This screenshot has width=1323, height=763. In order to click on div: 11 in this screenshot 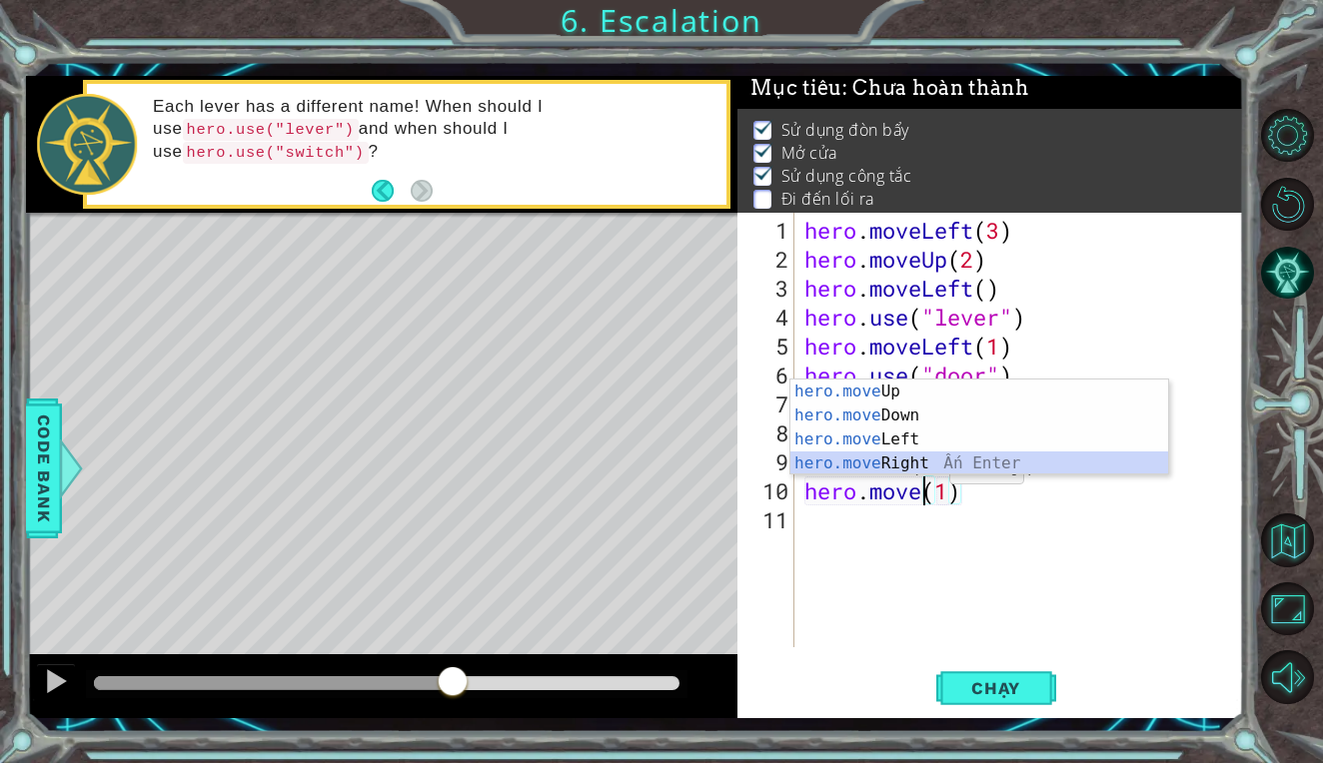, I will do `click(767, 519)`.